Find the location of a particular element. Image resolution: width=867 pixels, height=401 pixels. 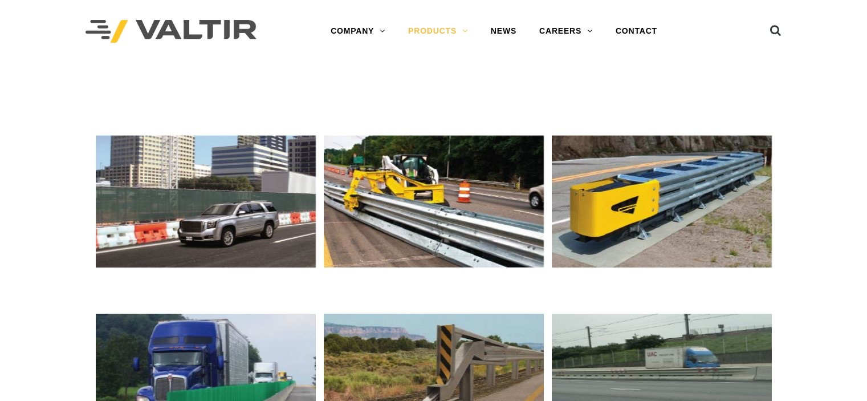

img: Valtir is located at coordinates (171, 31).